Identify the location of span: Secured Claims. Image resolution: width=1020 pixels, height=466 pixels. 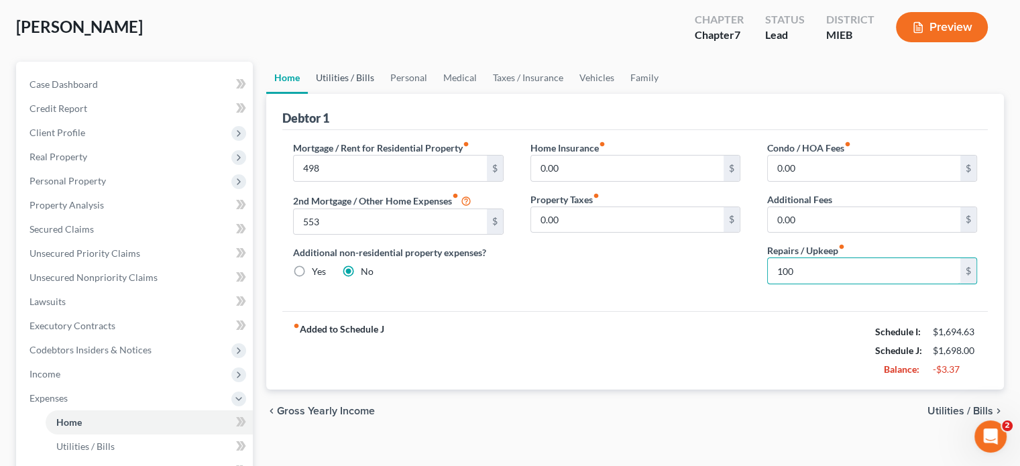
(62, 229).